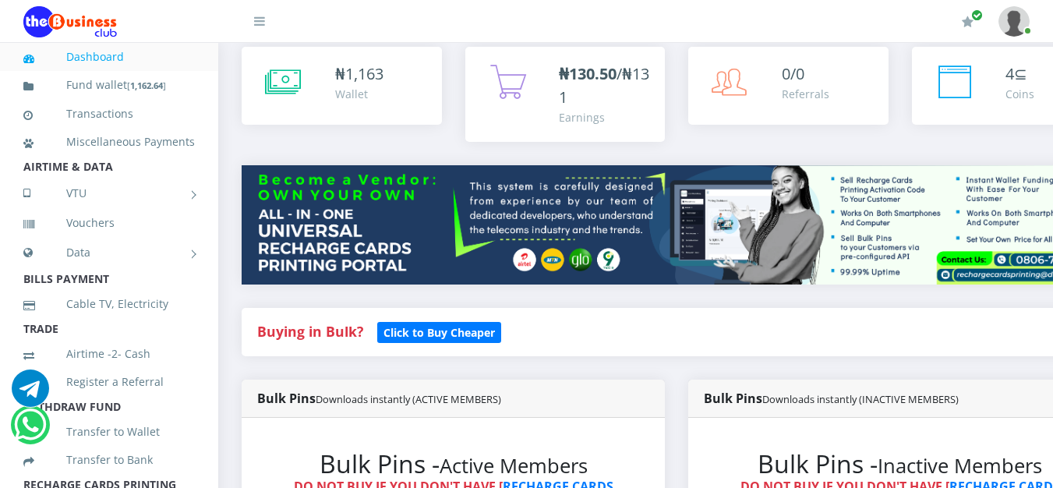  I want to click on strong: Buying in Bulk?, so click(310, 331).